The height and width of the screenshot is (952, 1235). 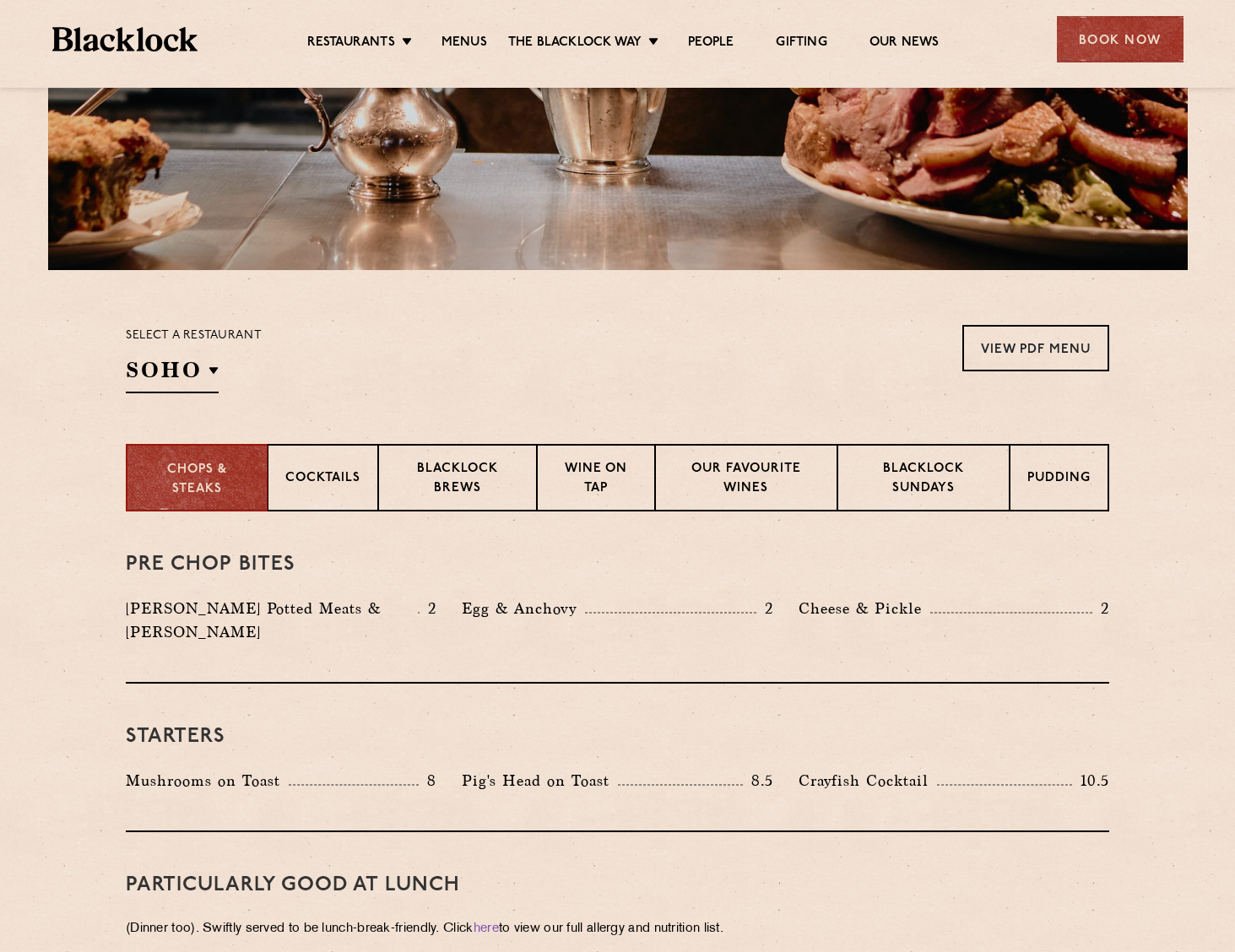 I want to click on a: Our News, so click(x=904, y=43).